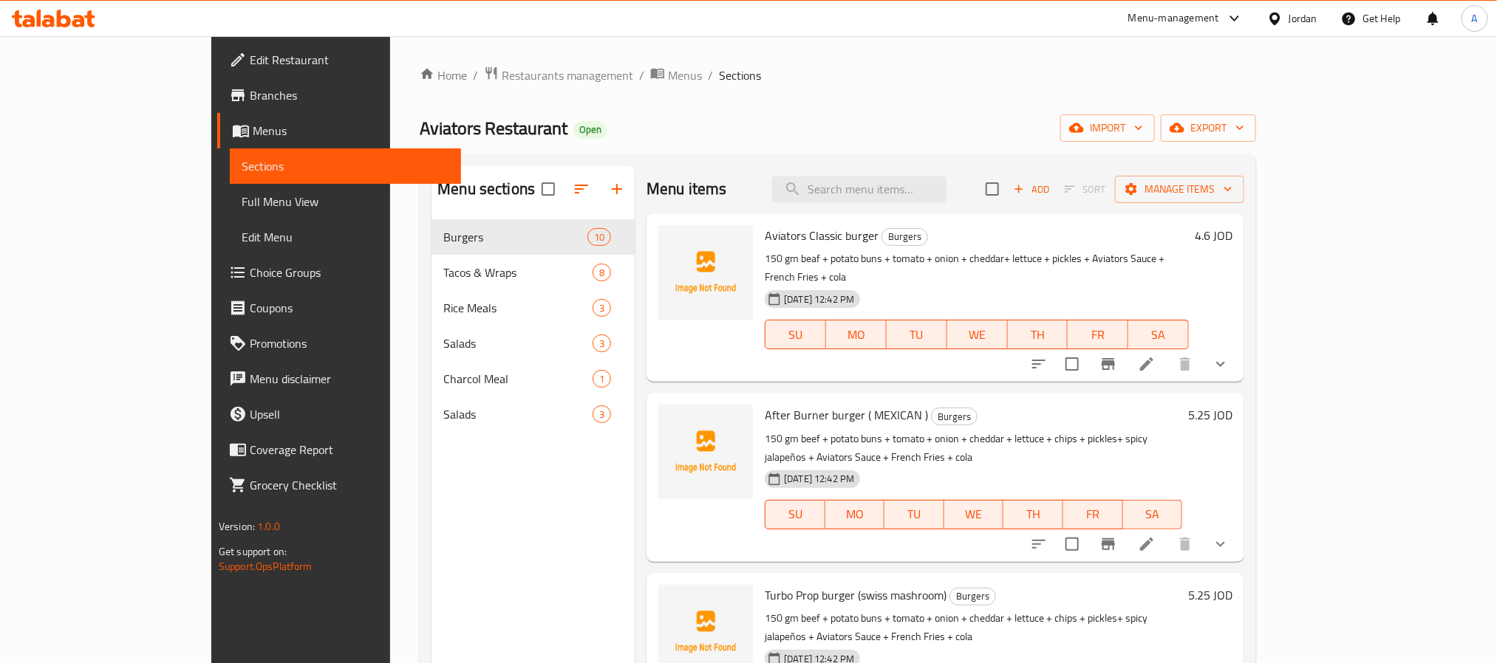 This screenshot has width=1497, height=663. What do you see at coordinates (977, 335) in the screenshot?
I see `span: WE` at bounding box center [977, 335].